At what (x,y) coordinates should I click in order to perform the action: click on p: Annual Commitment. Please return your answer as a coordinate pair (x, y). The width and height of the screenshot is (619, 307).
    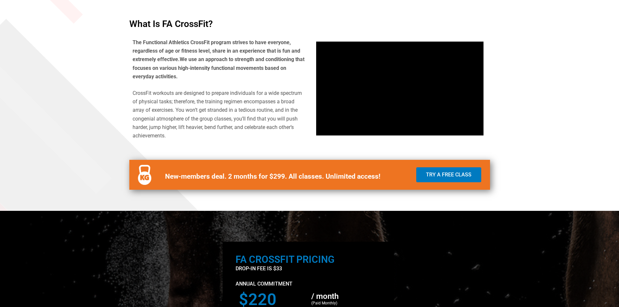
    Looking at the image, I should click on (308, 284).